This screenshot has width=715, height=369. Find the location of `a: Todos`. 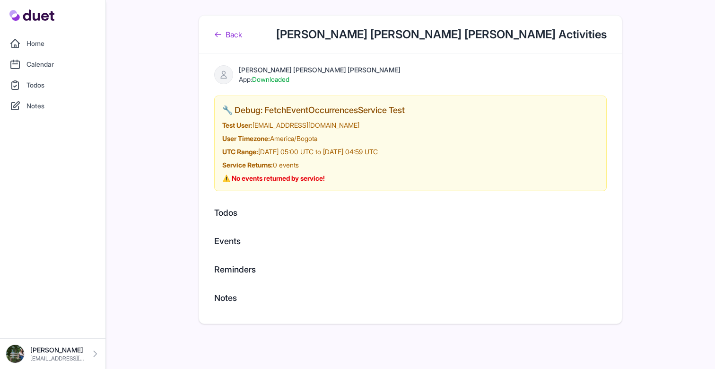

a: Todos is located at coordinates (52, 85).